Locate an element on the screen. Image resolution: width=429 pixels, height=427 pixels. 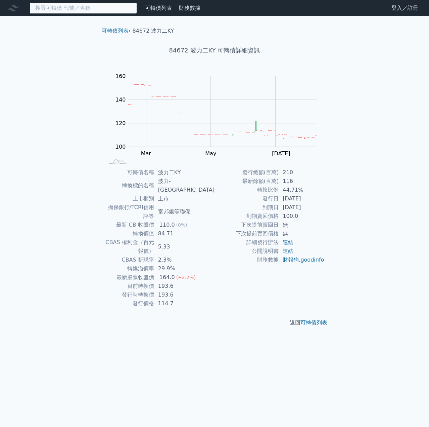
tspan: 160 is located at coordinates (121, 76).